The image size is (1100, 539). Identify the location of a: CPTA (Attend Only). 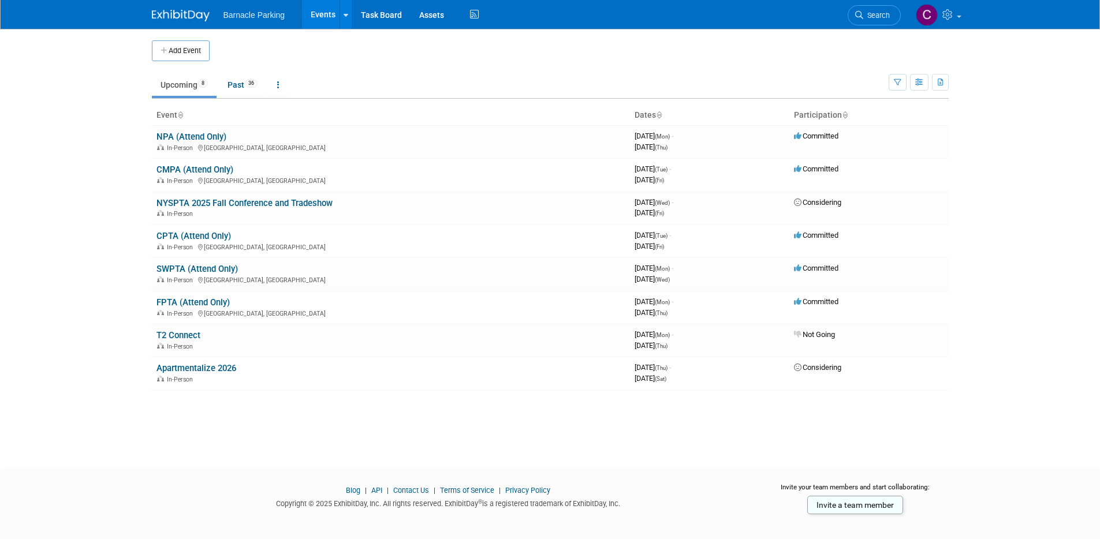
(194, 236).